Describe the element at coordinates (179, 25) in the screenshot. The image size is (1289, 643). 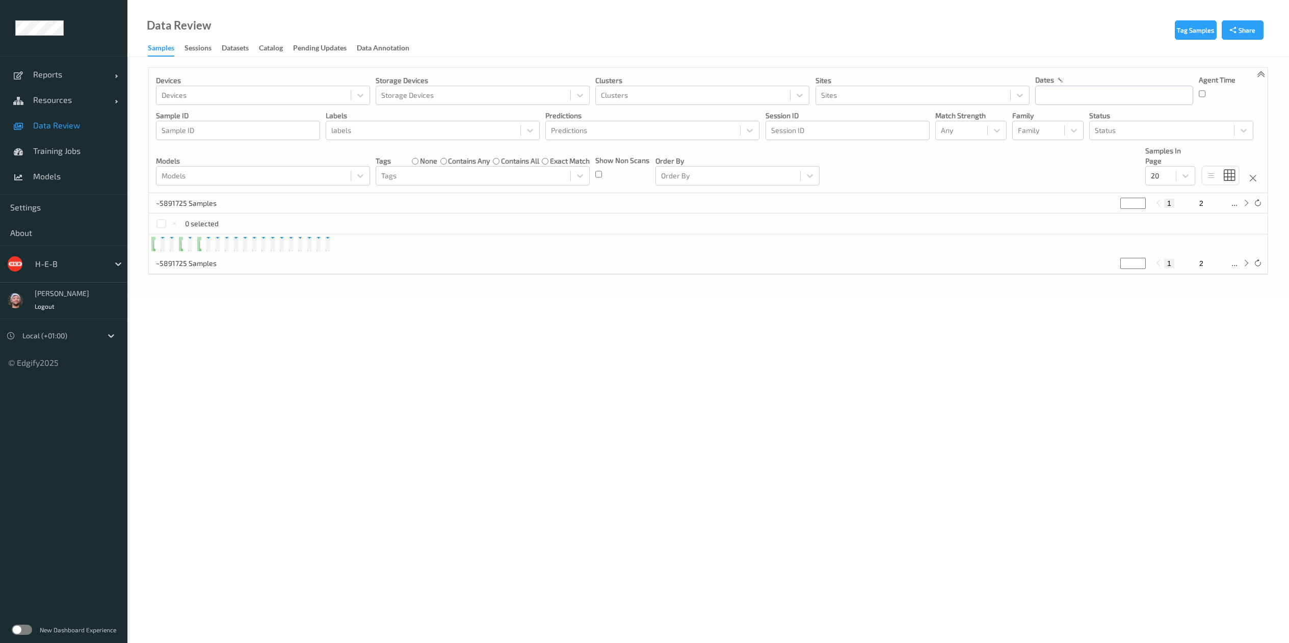
I see `div: Data Review` at that location.